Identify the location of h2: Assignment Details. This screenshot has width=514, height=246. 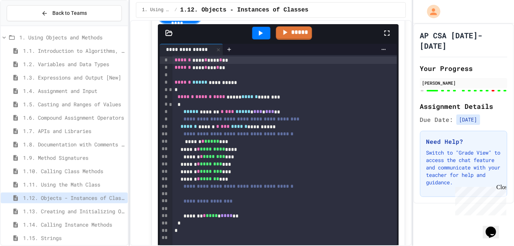
(464, 106).